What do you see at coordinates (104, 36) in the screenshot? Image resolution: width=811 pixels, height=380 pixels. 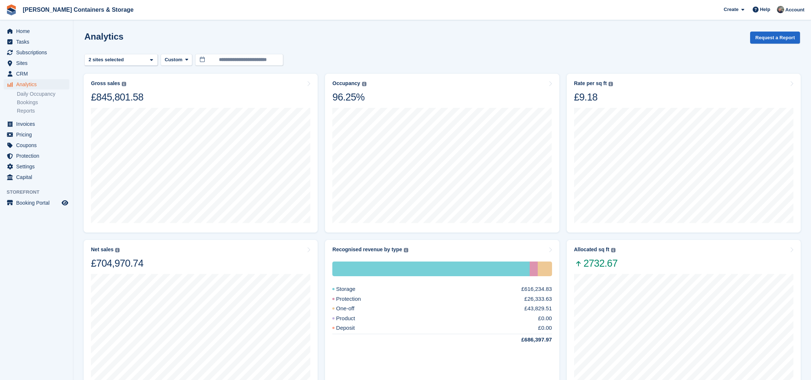 I see `h2: Analytics` at bounding box center [104, 36].